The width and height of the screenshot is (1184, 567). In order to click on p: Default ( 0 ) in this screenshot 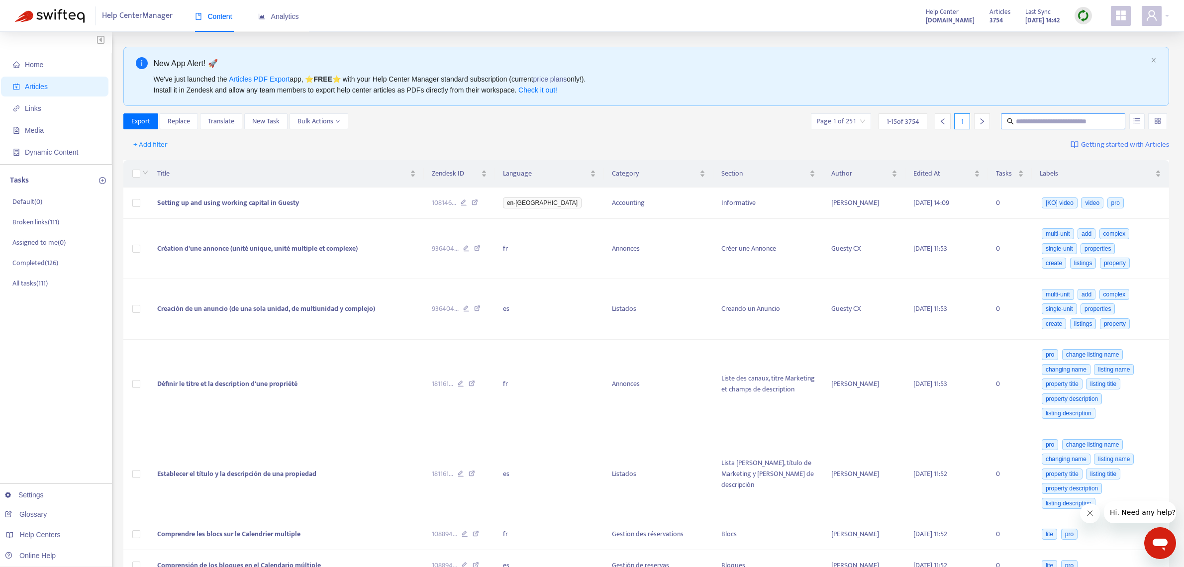, I will do `click(27, 202)`.